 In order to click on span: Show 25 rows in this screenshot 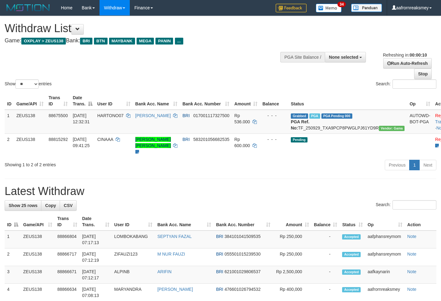, I will do `click(23, 205)`.